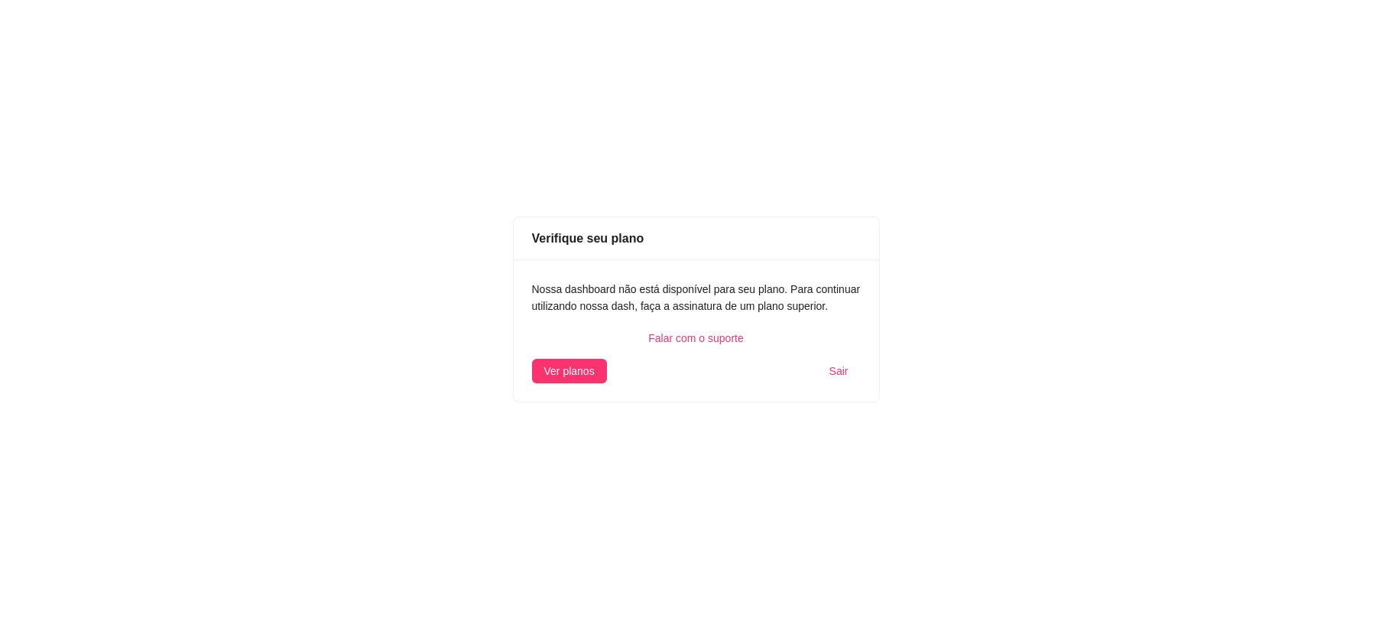 This screenshot has height=619, width=1392. Describe the element at coordinates (696, 338) in the screenshot. I see `a: Falar com o suporte` at that location.